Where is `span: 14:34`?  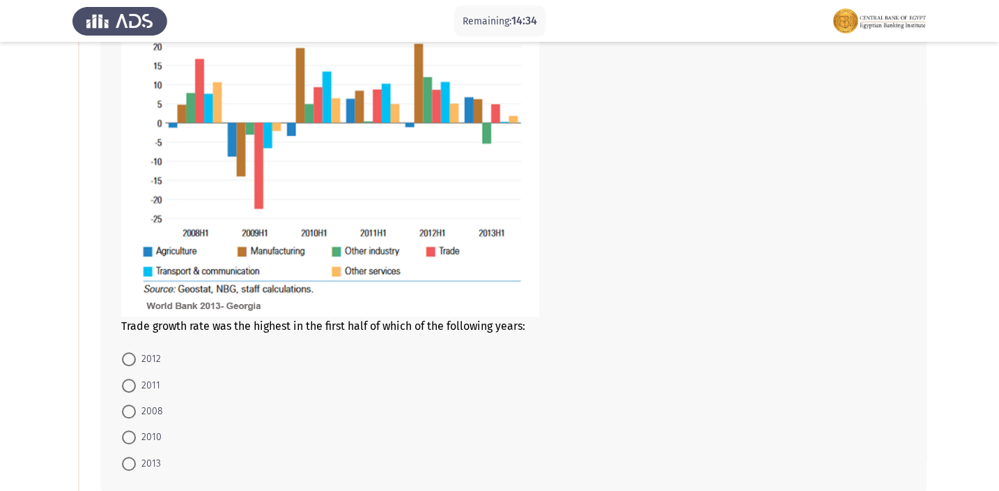 span: 14:34 is located at coordinates (524, 20).